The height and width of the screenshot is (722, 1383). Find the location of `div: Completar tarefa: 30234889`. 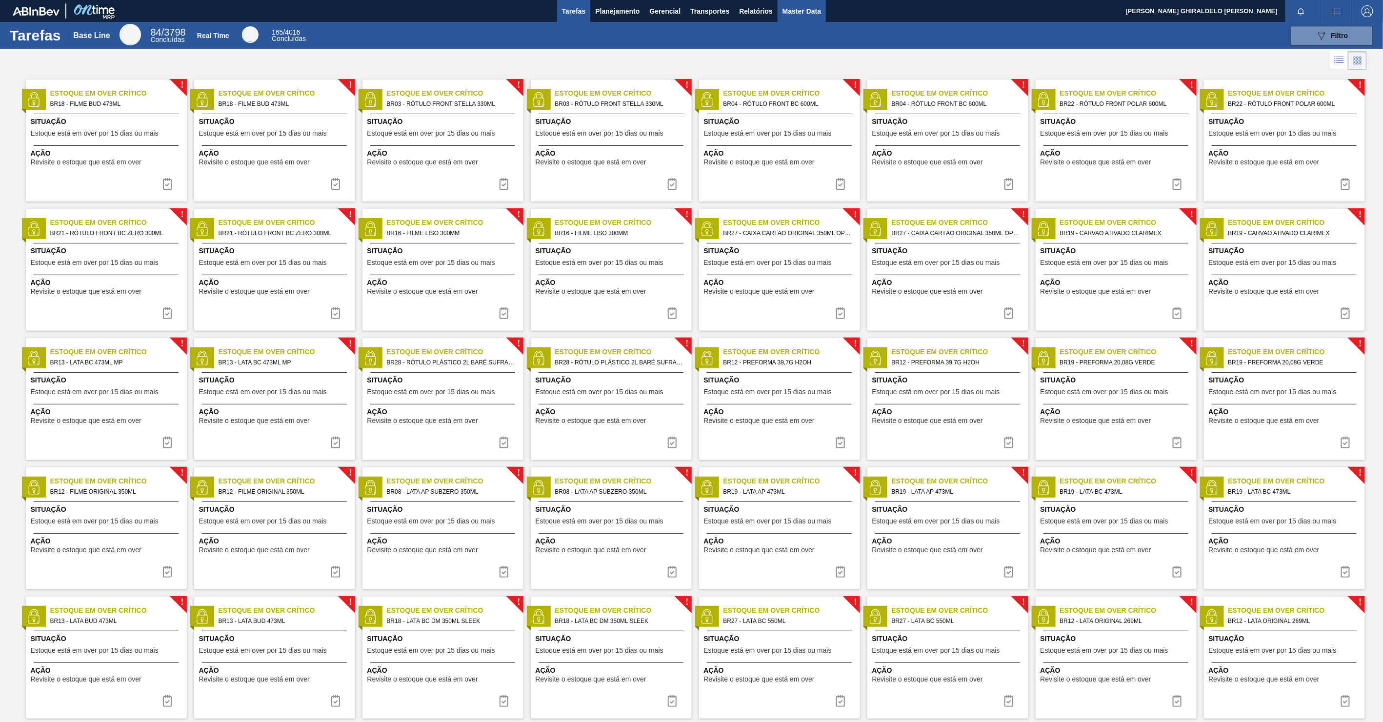

div: Completar tarefa: 30234889 is located at coordinates (1346, 184).